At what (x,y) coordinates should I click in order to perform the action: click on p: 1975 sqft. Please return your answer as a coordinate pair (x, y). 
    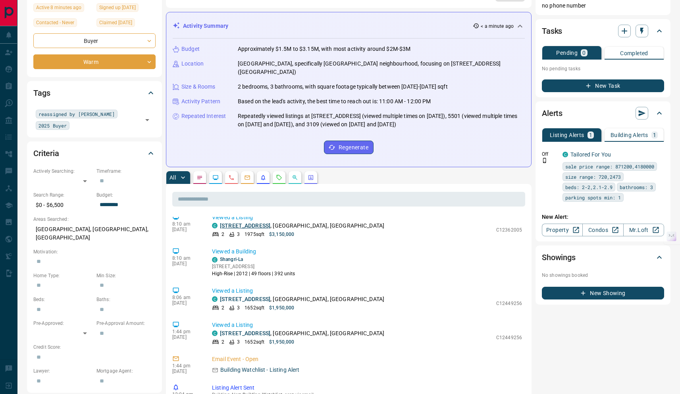
    Looking at the image, I should click on (255, 234).